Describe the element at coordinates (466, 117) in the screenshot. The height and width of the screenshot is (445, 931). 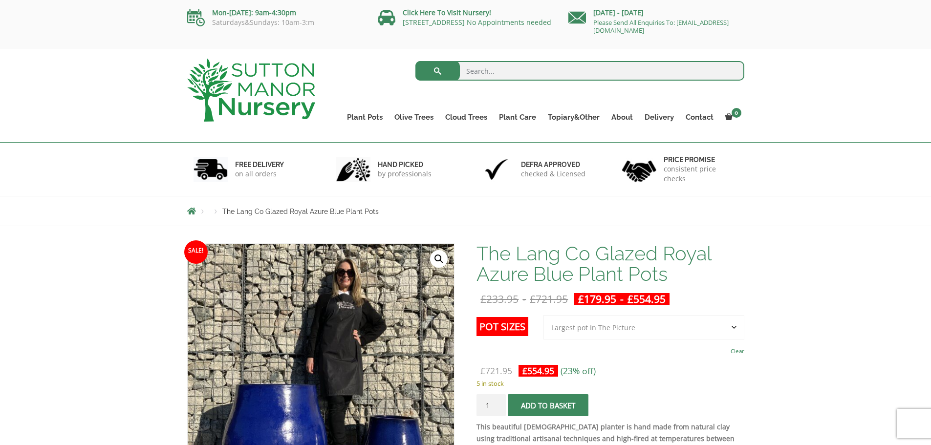
I see `a: Cloud Trees` at that location.